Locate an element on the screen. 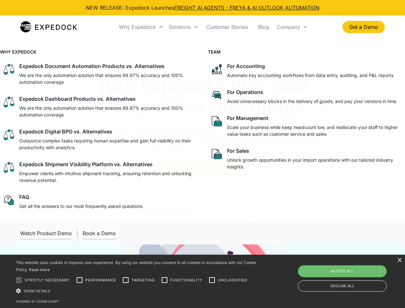 Image resolution: width=405 pixels, height=308 pixels. a: Read more is located at coordinates (39, 269).